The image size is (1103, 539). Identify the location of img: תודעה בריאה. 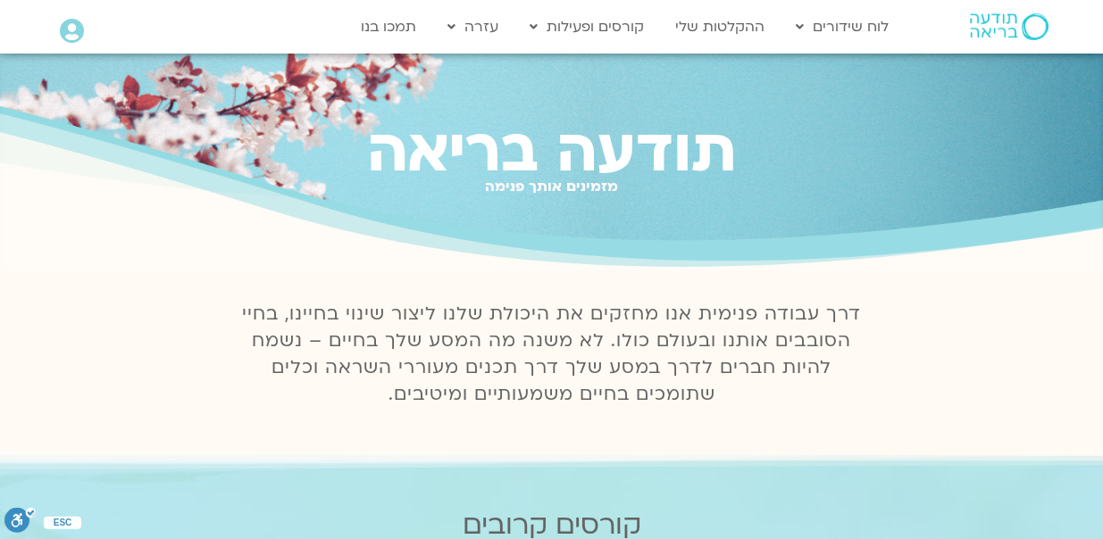
(1009, 27).